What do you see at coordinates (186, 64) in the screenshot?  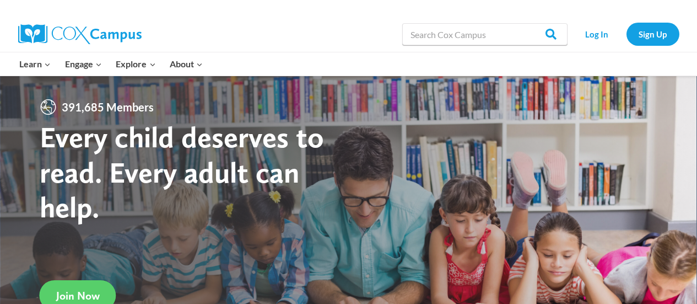 I see `span: About` at bounding box center [186, 64].